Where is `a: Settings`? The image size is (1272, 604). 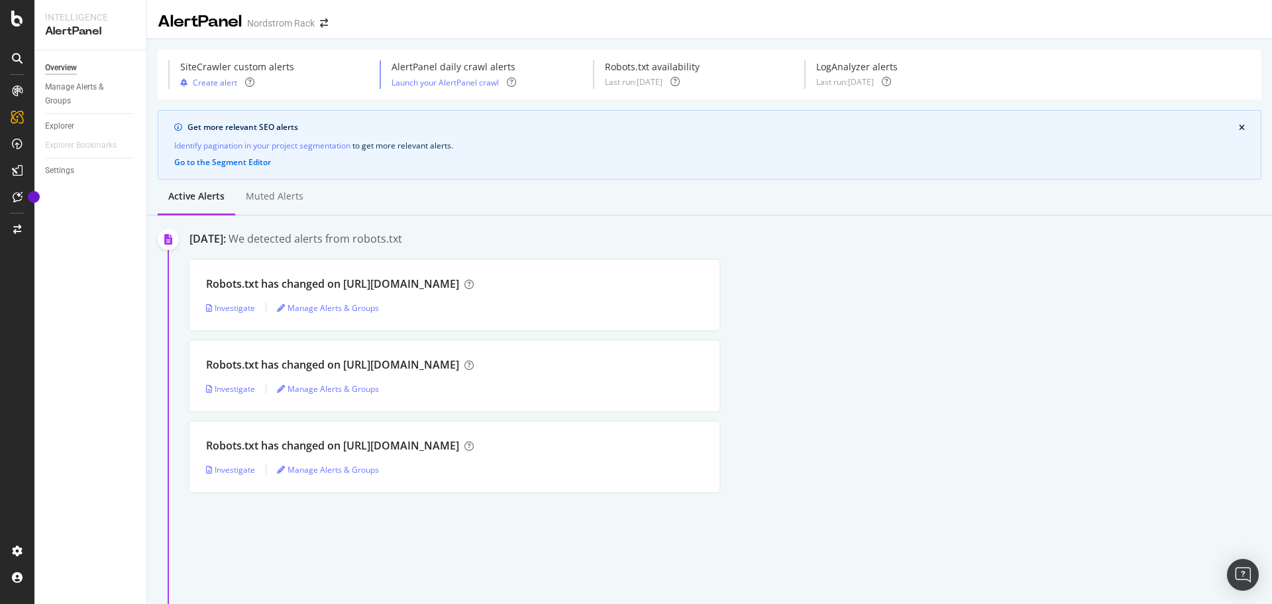 a: Settings is located at coordinates (91, 170).